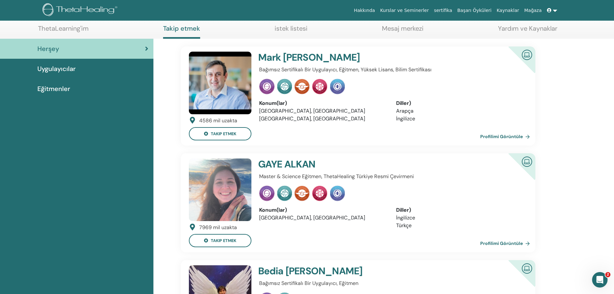 The height and width of the screenshot is (294, 614). I want to click on a: Mağaza, so click(533, 10).